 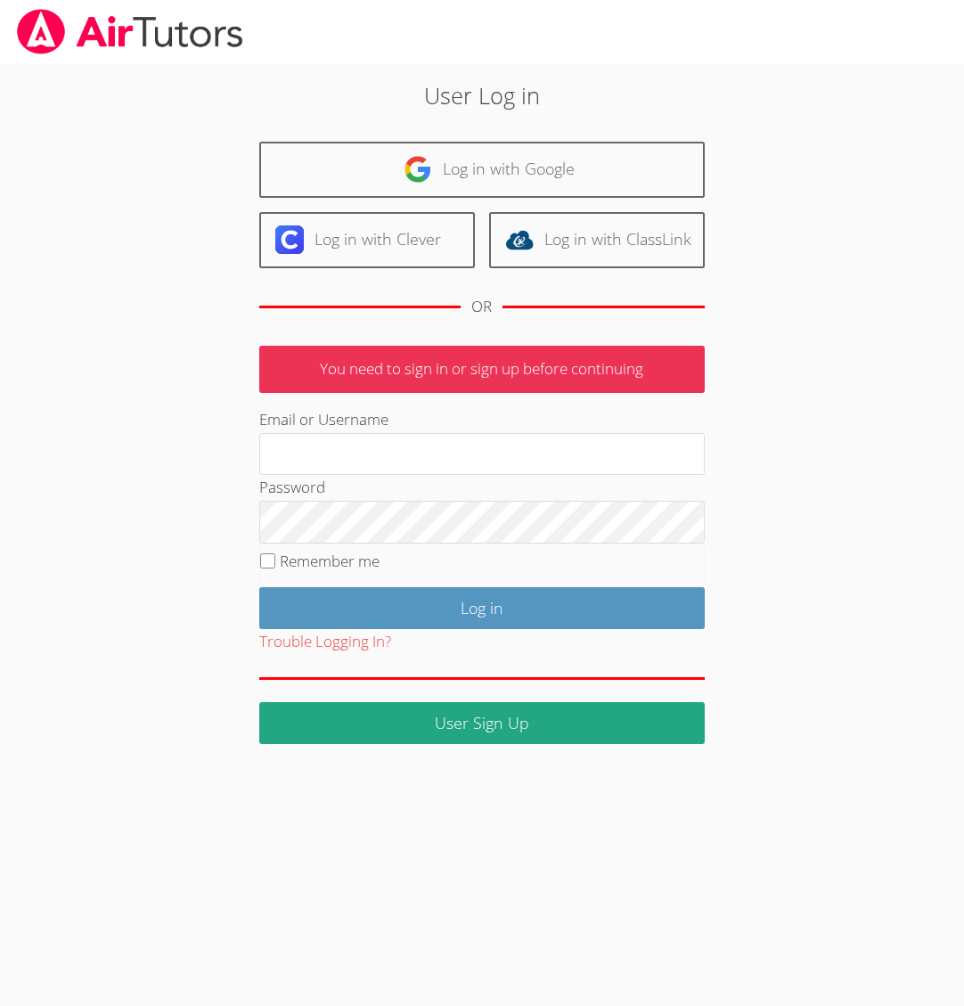 What do you see at coordinates (292, 486) in the screenshot?
I see `label: Password` at bounding box center [292, 486].